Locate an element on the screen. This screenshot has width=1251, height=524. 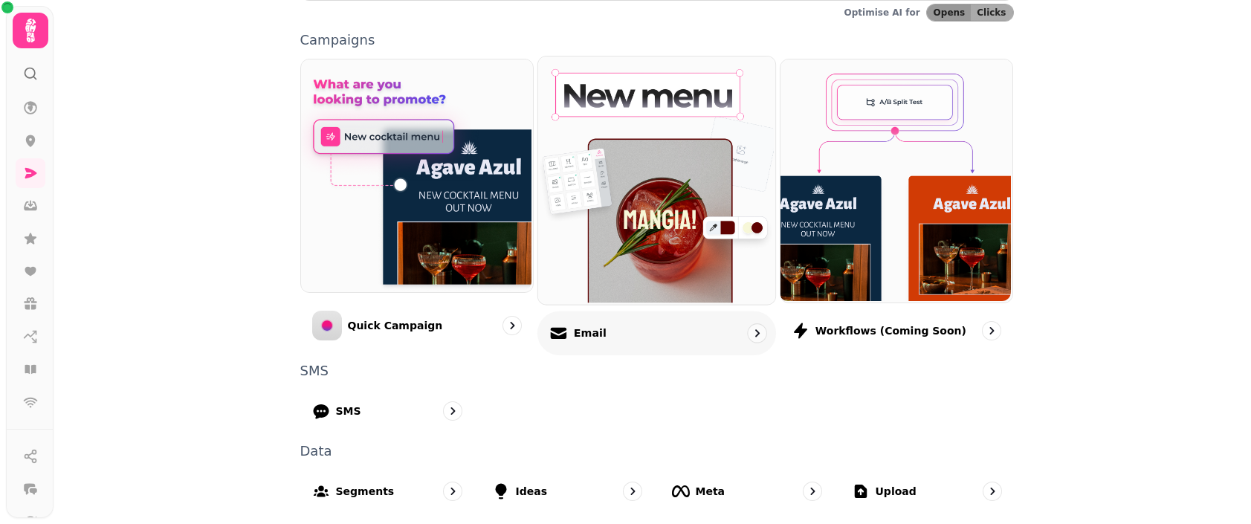
span: Opens is located at coordinates (949, 13).